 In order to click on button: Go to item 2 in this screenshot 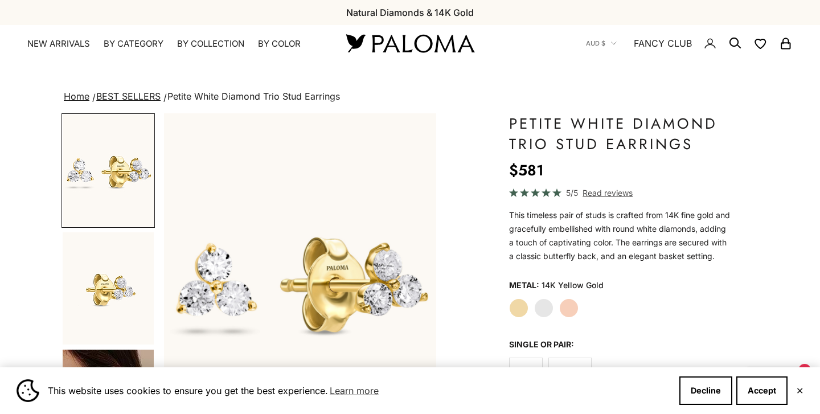, I will do `click(108, 288)`.